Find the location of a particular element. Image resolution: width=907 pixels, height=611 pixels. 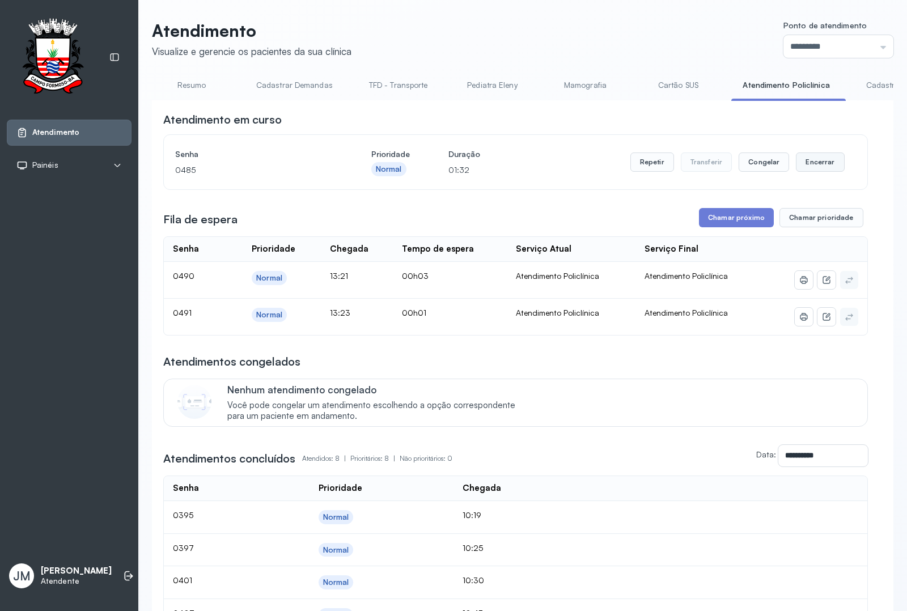

button: Transferir is located at coordinates (706, 162).